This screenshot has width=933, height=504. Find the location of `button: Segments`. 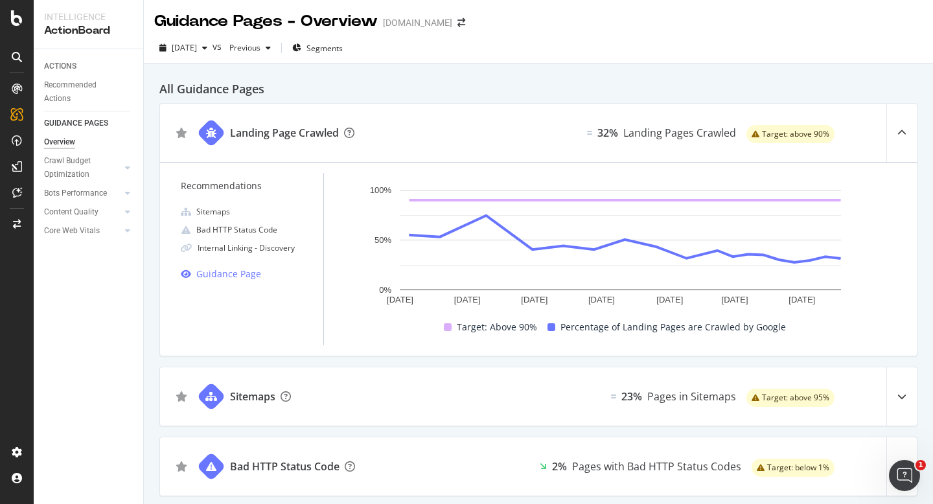

button: Segments is located at coordinates (318, 48).